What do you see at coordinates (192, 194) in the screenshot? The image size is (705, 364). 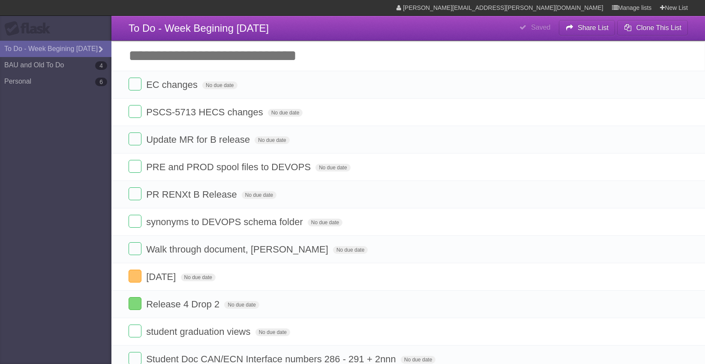 I see `span: PR RENXt B Release` at bounding box center [192, 194].